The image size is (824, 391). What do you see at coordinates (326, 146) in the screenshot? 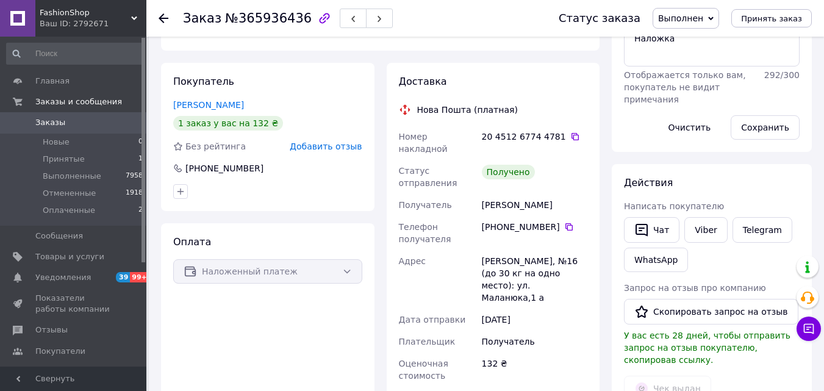
I see `span: Добавить отзыв` at bounding box center [326, 146].